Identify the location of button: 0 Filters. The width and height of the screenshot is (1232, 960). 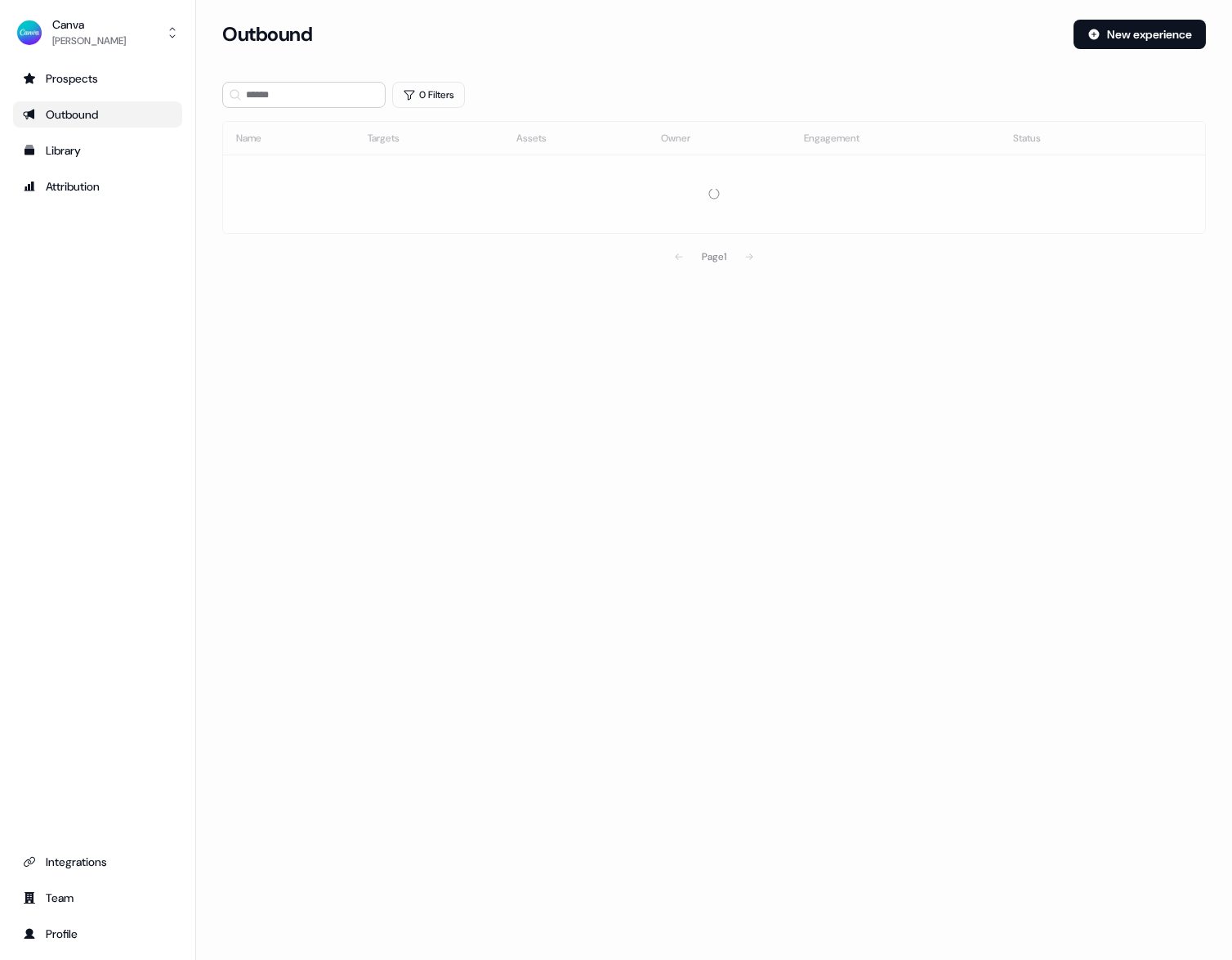
(429, 95).